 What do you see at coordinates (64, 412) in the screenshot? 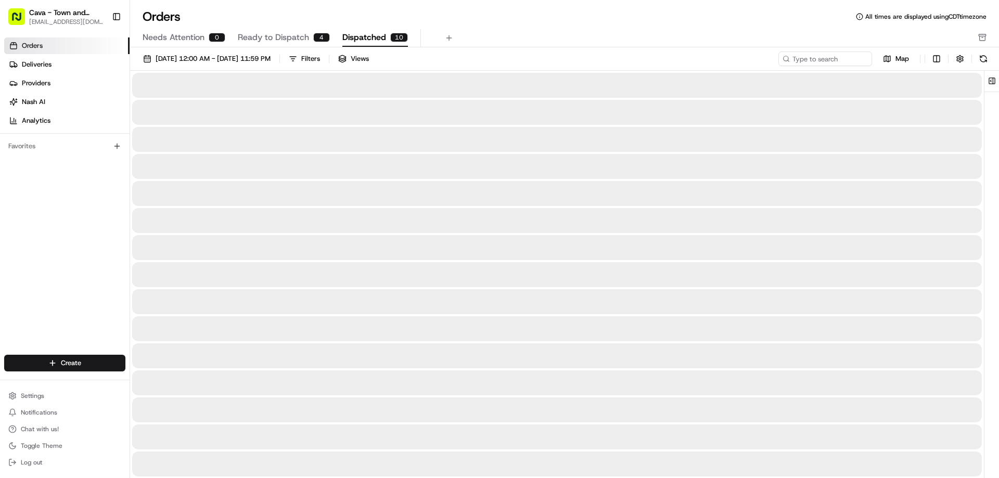
I see `button: Notifications` at bounding box center [64, 412].